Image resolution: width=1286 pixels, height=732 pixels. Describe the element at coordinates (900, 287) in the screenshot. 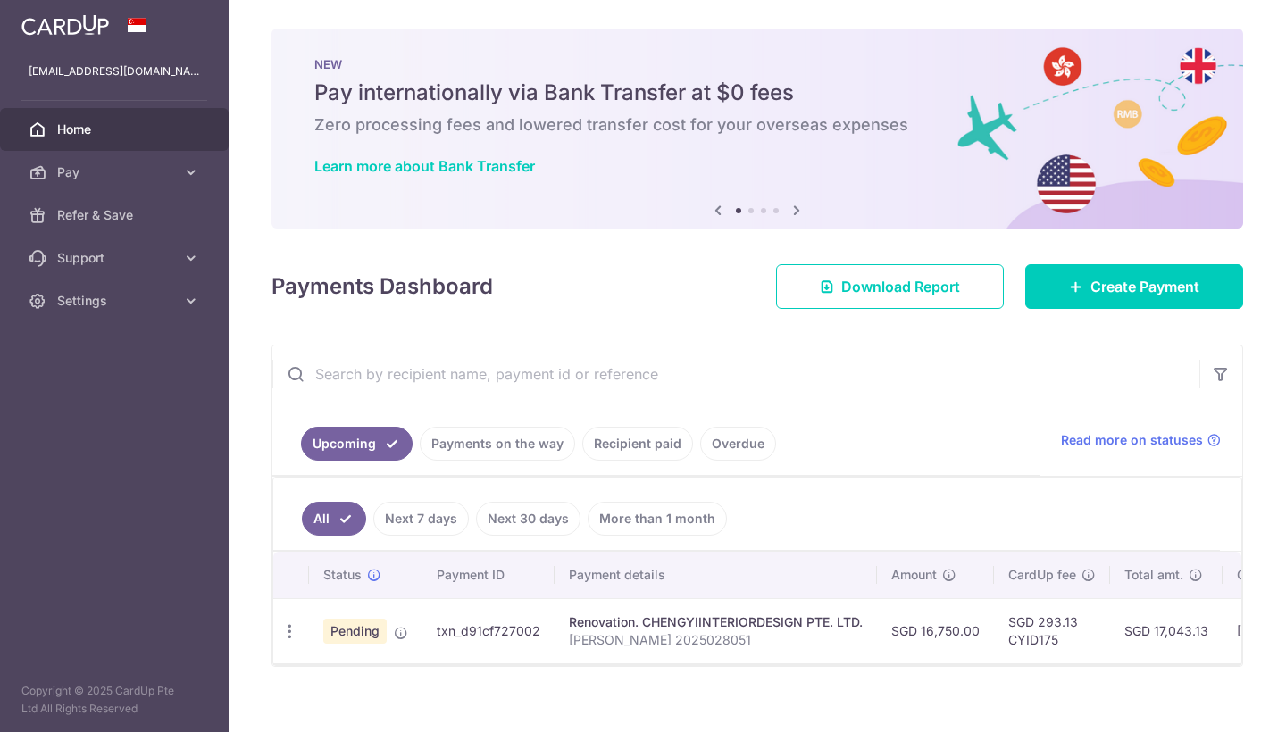

I see `span: Download Report` at that location.